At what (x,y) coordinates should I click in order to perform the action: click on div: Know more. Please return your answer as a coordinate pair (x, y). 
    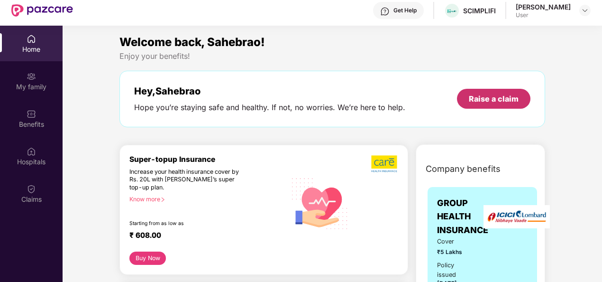
    Looking at the image, I should click on (205, 199).